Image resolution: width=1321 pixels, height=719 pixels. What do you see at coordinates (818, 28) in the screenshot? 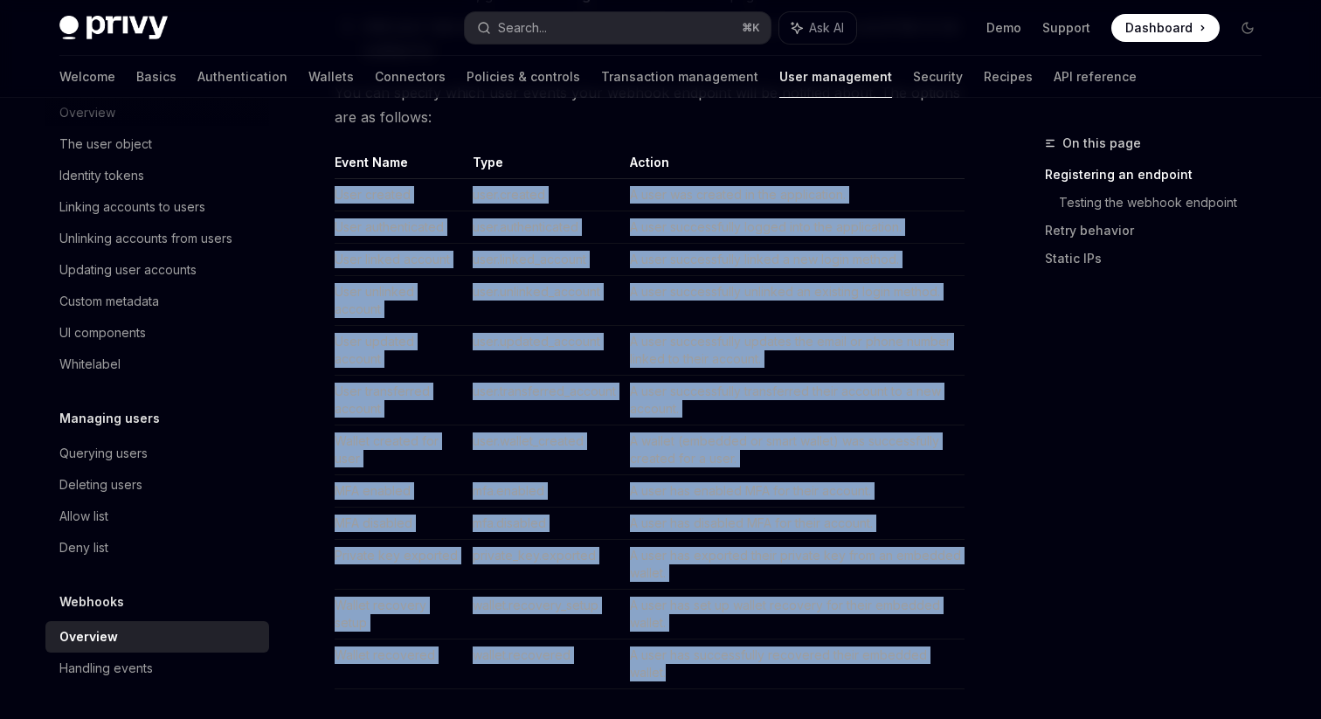
I see `button: Ask AI` at bounding box center [818, 28].